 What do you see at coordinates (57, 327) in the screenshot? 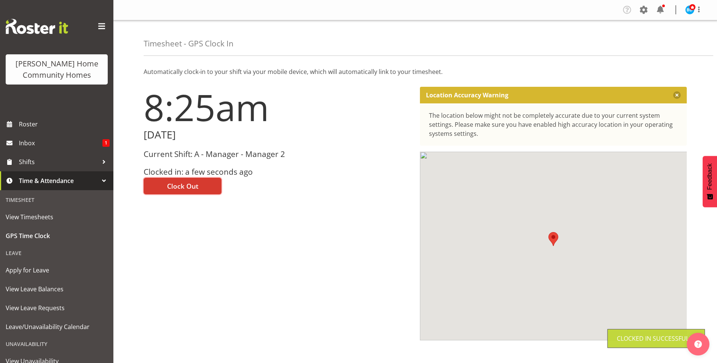
I see `a: Leave/Unavailability Calendar` at bounding box center [57, 327].